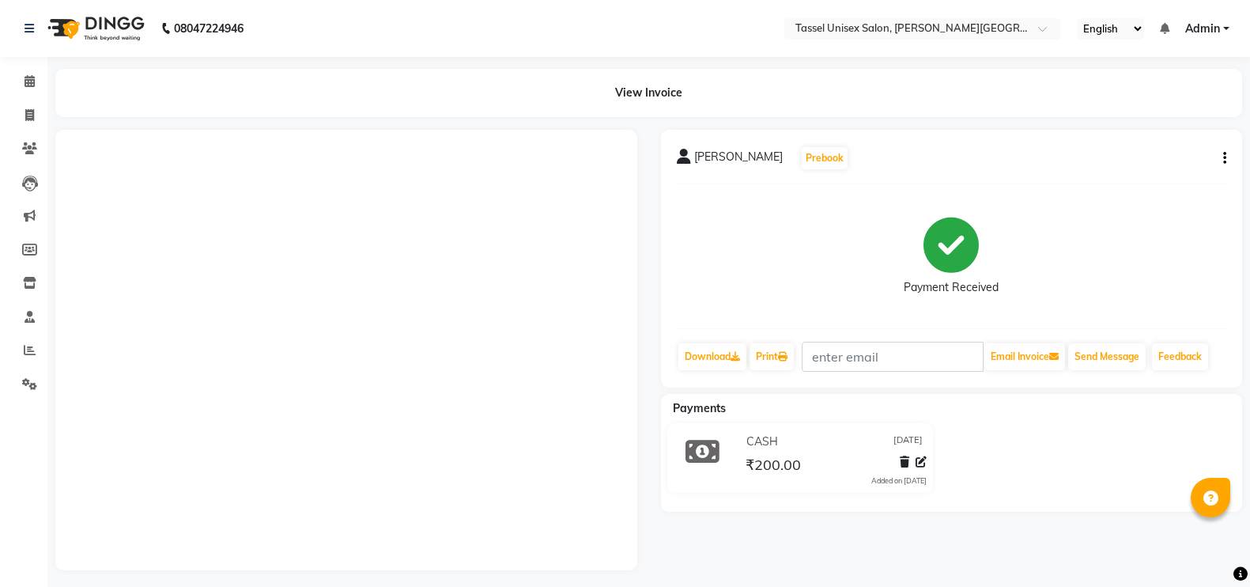 Image resolution: width=1250 pixels, height=587 pixels. What do you see at coordinates (1180, 357) in the screenshot?
I see `a: Feedback` at bounding box center [1180, 357].